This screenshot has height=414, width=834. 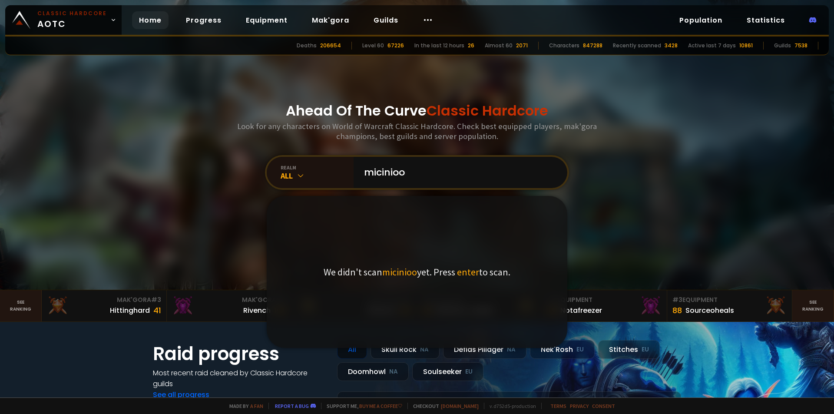 I want to click on div: Guilds, so click(x=782, y=46).